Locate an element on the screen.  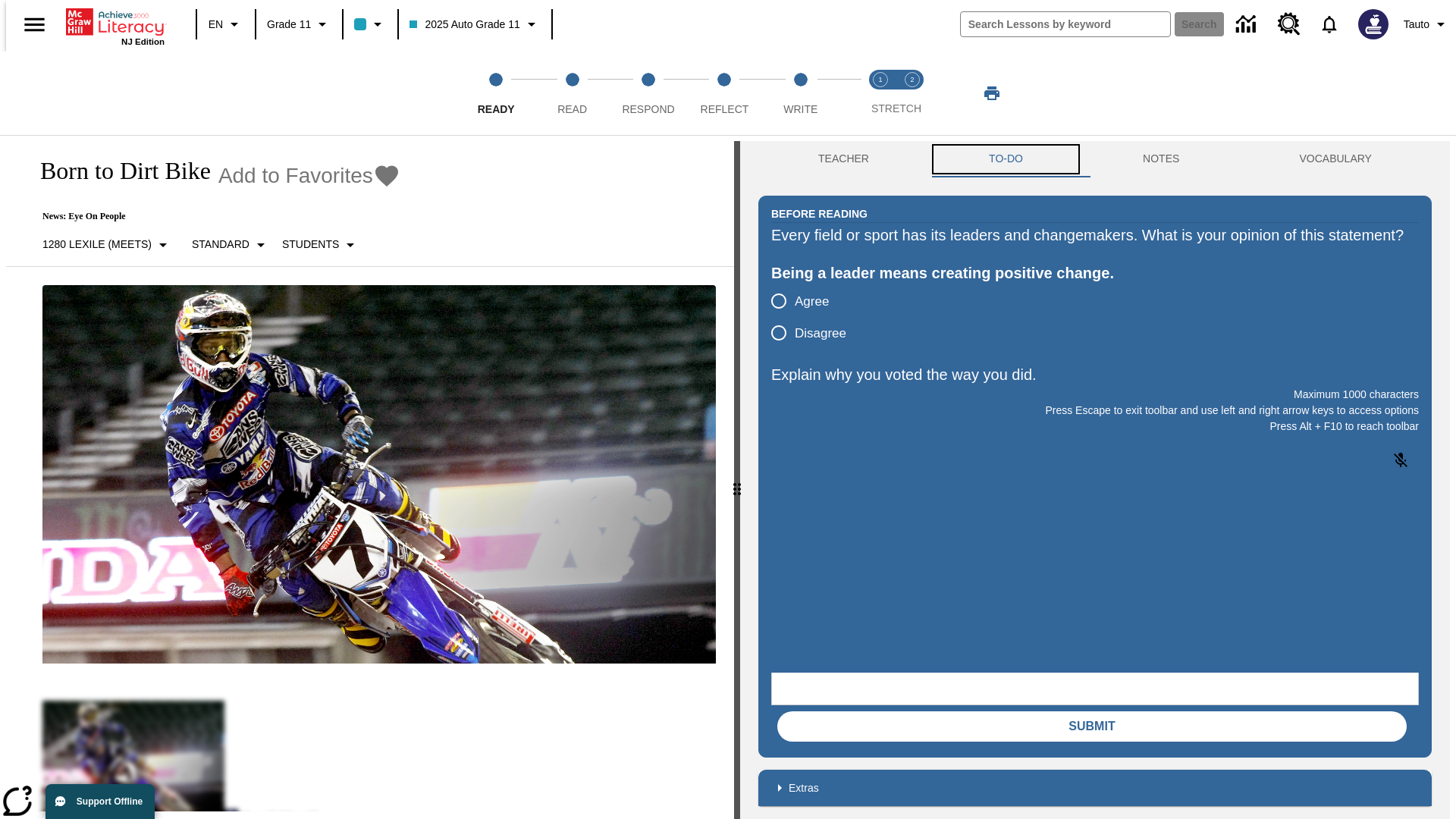
span: Write is located at coordinates (800, 109).